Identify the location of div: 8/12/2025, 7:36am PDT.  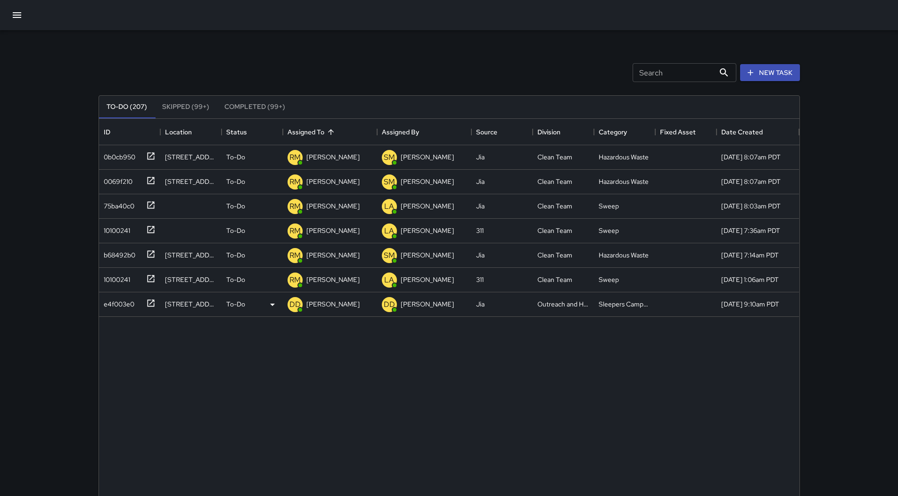
(751, 231).